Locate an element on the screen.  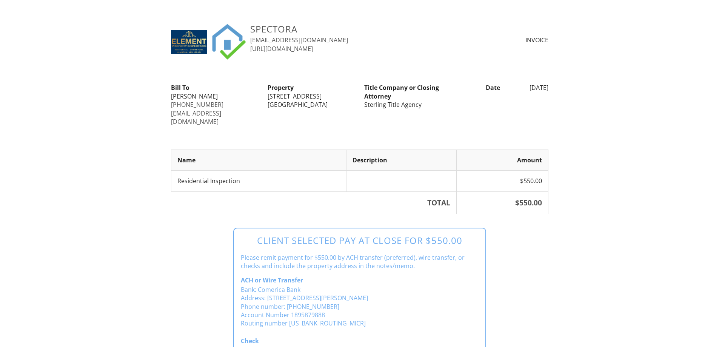
div: Sterling Title Agency is located at coordinates (408, 105).